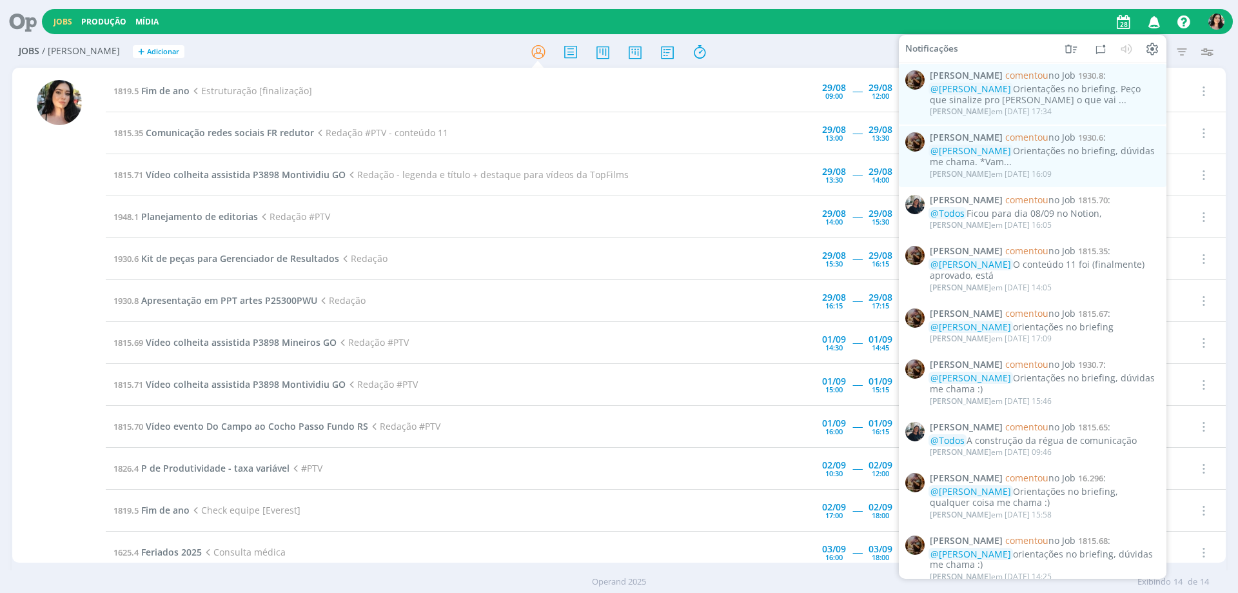 The width and height of the screenshot is (1238, 593). I want to click on a: 1815.35Comunicação redes sociais FR redutor, so click(213, 132).